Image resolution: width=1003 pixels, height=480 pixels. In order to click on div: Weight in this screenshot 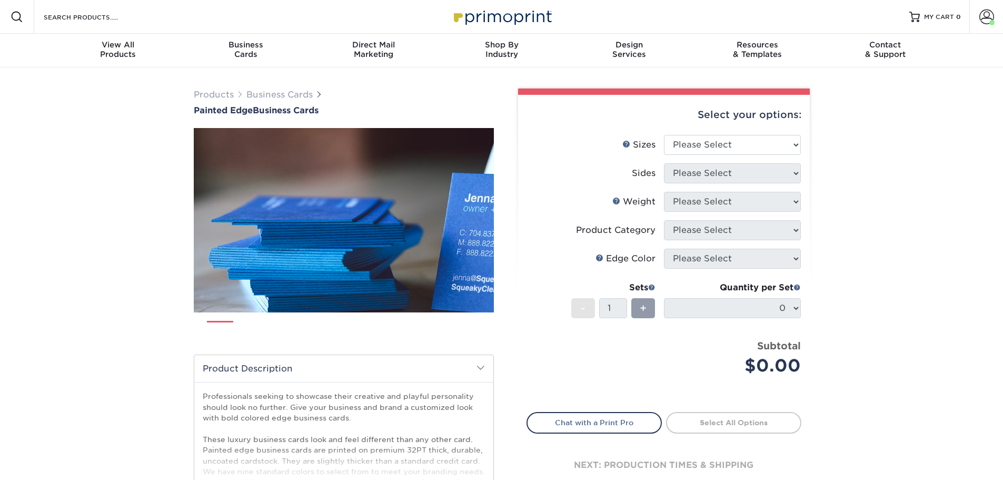, I will do `click(634, 202)`.